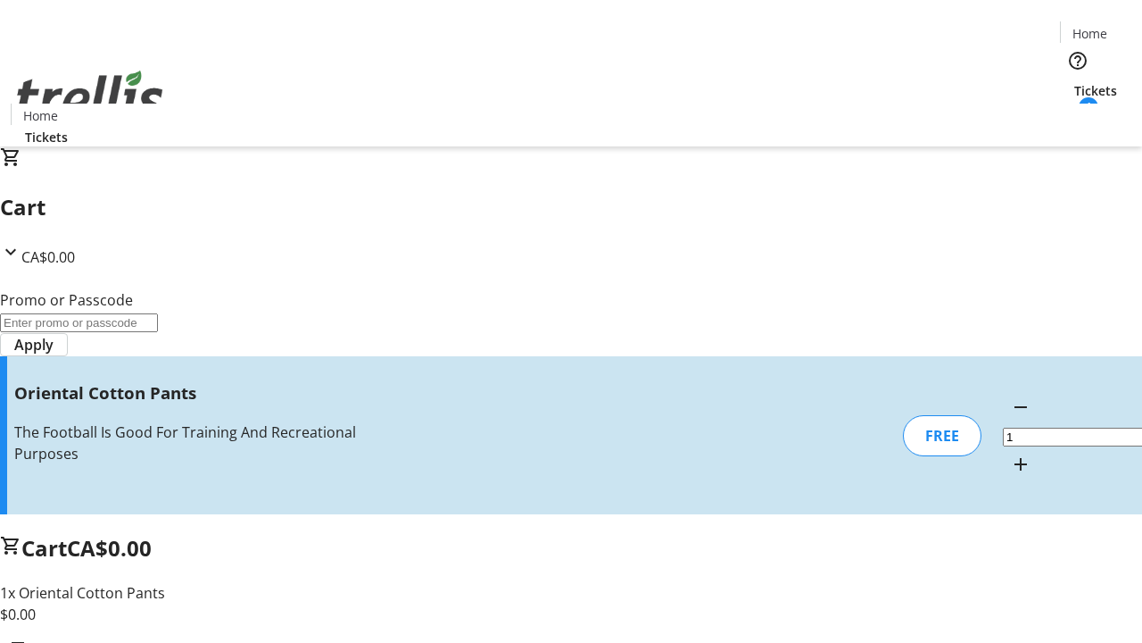  What do you see at coordinates (90, 95) in the screenshot?
I see `img: Orient E2E Organization 62PuBA5FJd's Logo` at bounding box center [90, 95].